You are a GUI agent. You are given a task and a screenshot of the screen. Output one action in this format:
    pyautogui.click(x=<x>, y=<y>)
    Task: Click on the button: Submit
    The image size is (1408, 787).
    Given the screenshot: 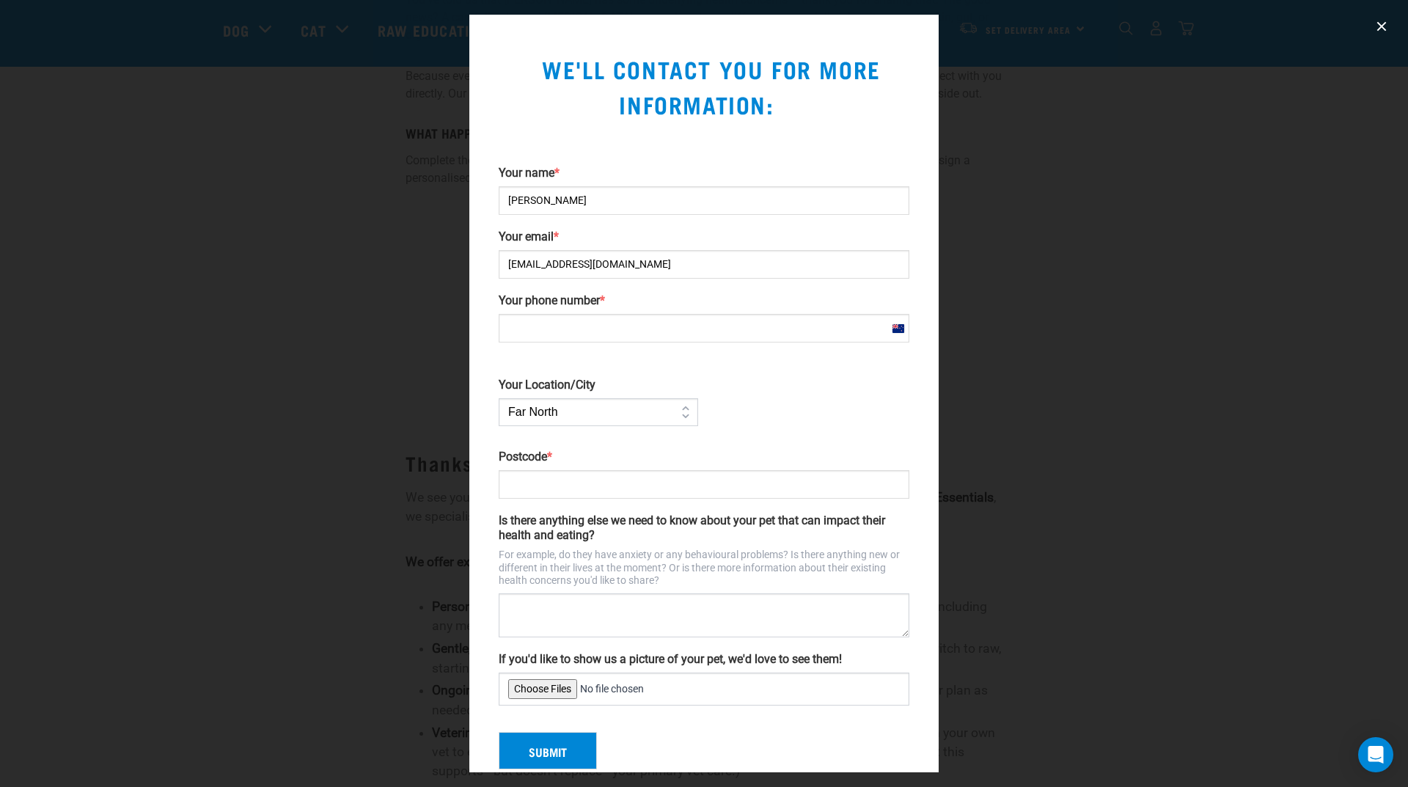 What is the action you would take?
    pyautogui.click(x=548, y=751)
    